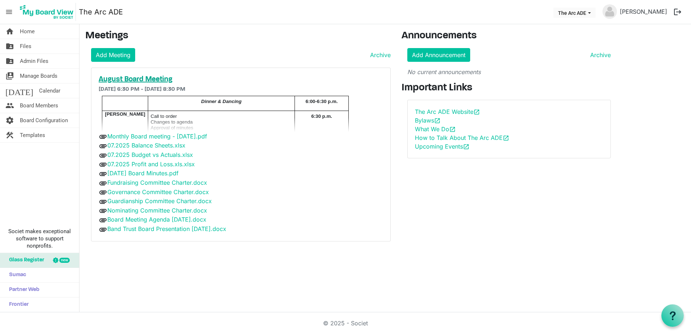 The width and height of the screenshot is (691, 334). What do you see at coordinates (574, 13) in the screenshot?
I see `button: The Arc ADE dropdownbutton` at bounding box center [574, 13].